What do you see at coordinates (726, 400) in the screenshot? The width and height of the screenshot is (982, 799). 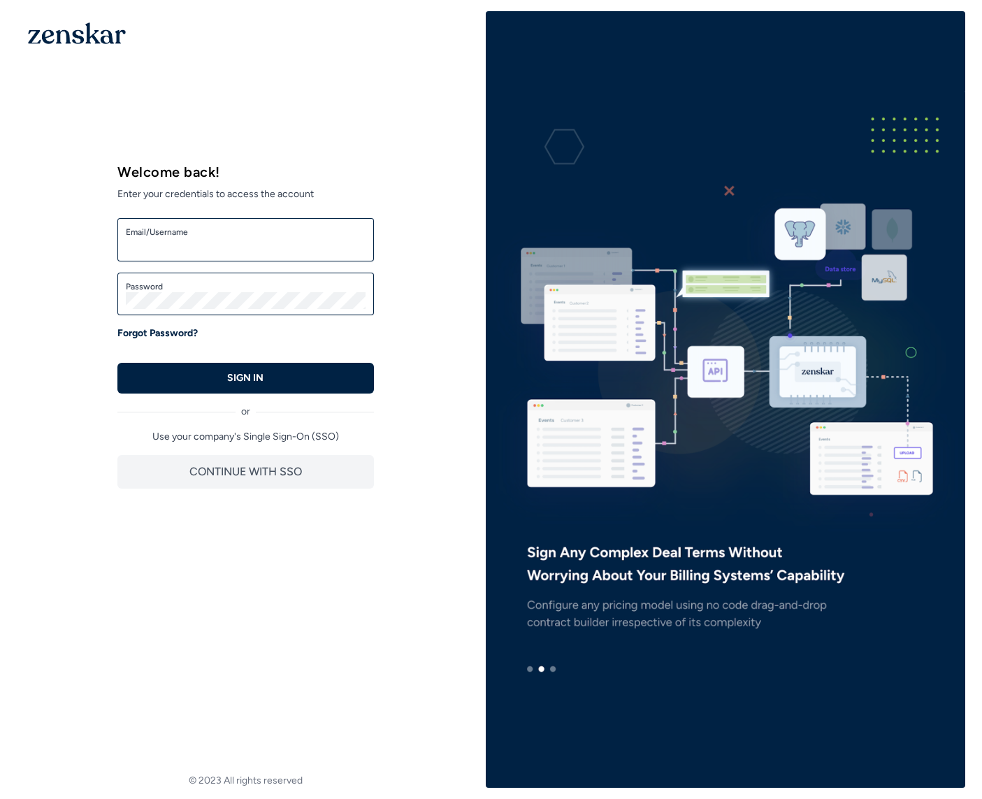 I see `img: e3ZQAAAMhDCM8y96E9JIIDxLgAABAgQIECBAgAABAgQyAoJA5mpDCRAgQIAAAQIECBAgQIAAAQIECBAgQKAsIAiU37edAAECB...` at bounding box center [726, 400].